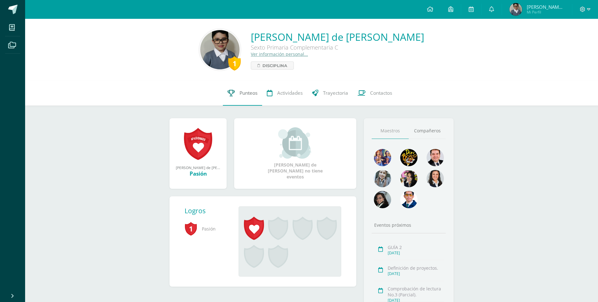  Describe the element at coordinates (235, 63) in the screenshot. I see `div: 1` at that location.